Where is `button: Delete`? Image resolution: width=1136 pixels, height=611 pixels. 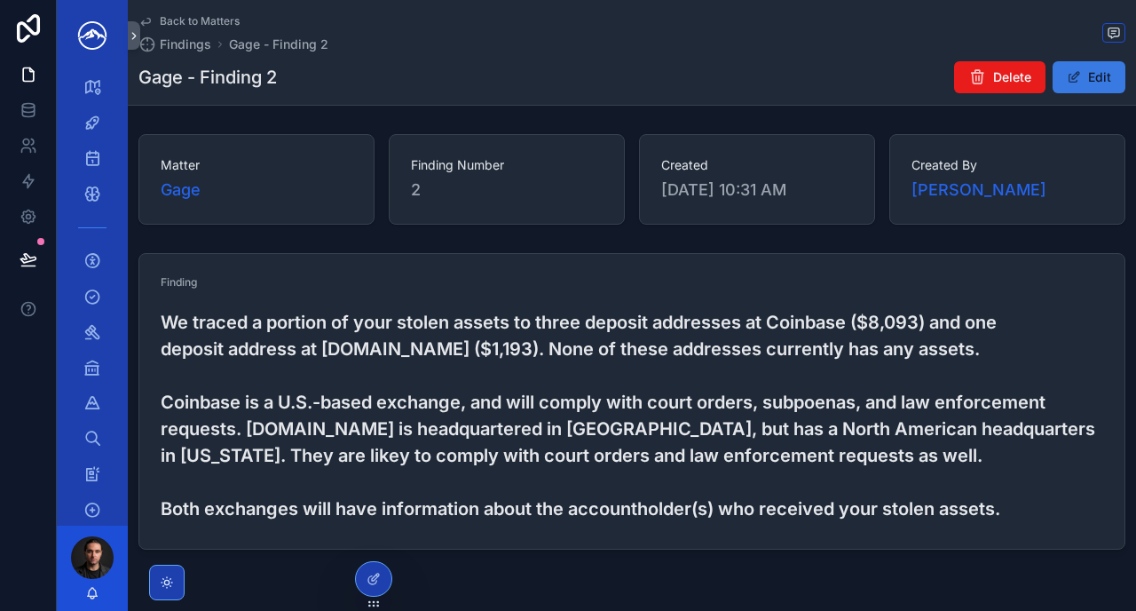
button: Delete is located at coordinates (999, 77).